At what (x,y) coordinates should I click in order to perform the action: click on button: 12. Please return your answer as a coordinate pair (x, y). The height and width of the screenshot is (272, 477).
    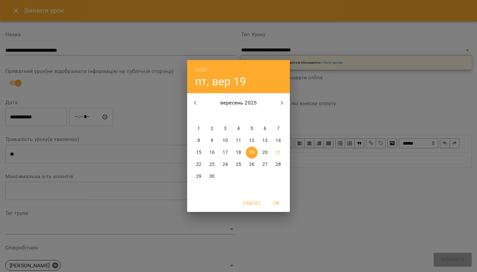
    Looking at the image, I should click on (252, 141).